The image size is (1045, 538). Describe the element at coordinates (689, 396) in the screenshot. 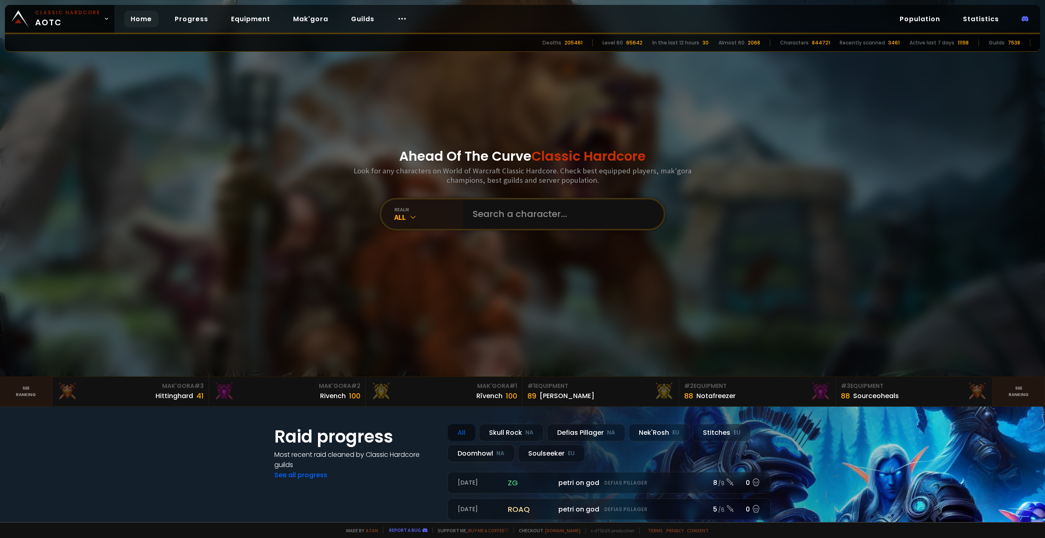

I see `div: 88` at that location.